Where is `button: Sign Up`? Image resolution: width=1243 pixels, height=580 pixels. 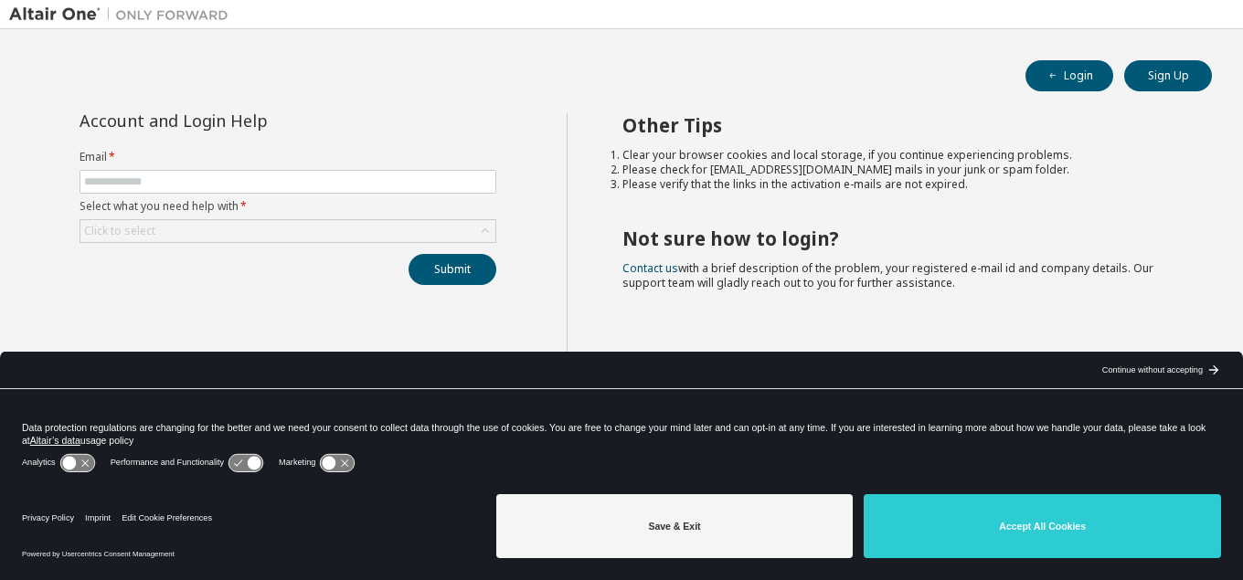 button: Sign Up is located at coordinates (1168, 76).